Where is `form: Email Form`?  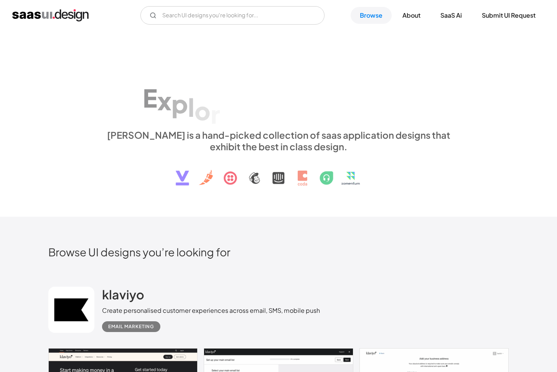 form: Email Form is located at coordinates (233, 15).